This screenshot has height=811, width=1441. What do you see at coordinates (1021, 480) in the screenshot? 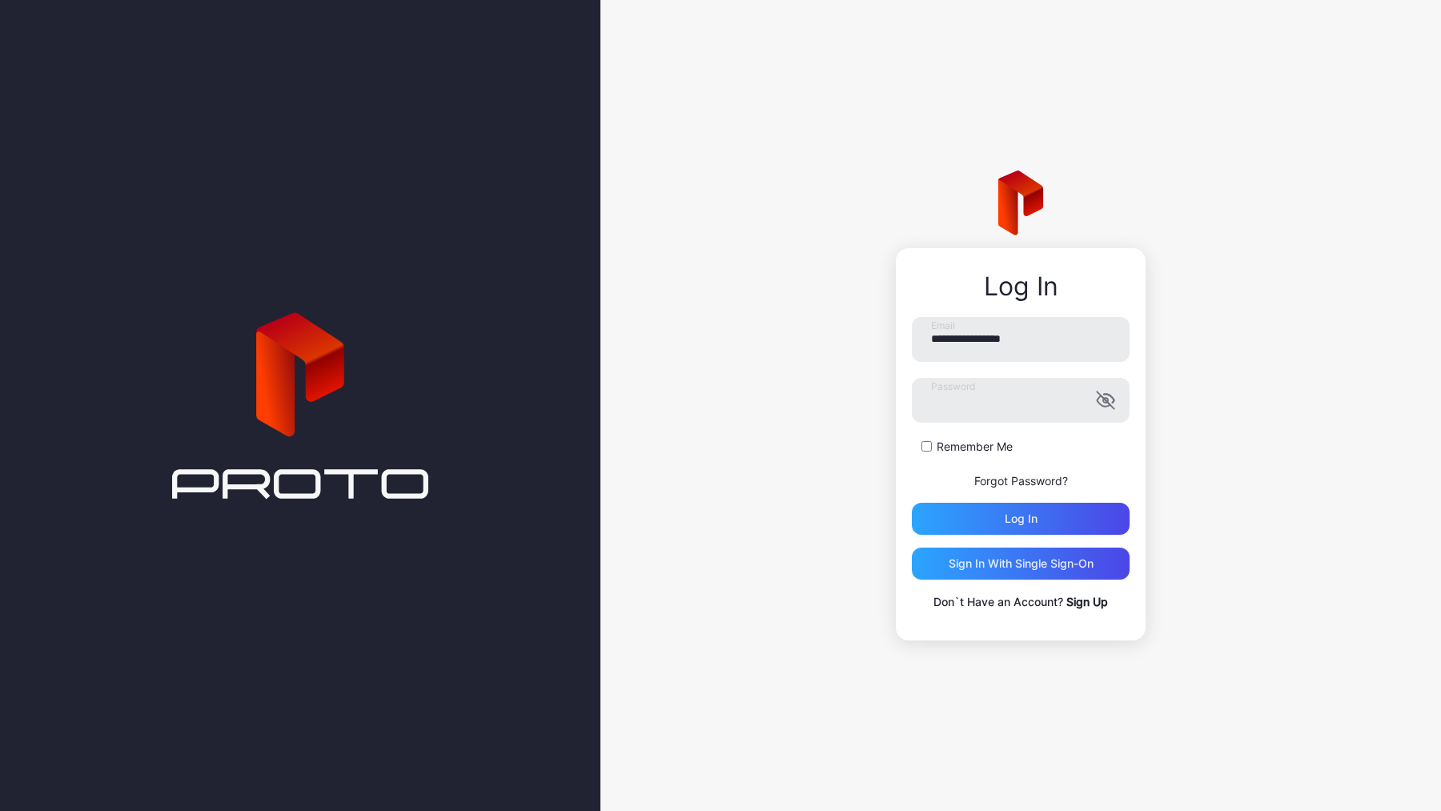
I see `a: Forgot Password?` at bounding box center [1021, 480].